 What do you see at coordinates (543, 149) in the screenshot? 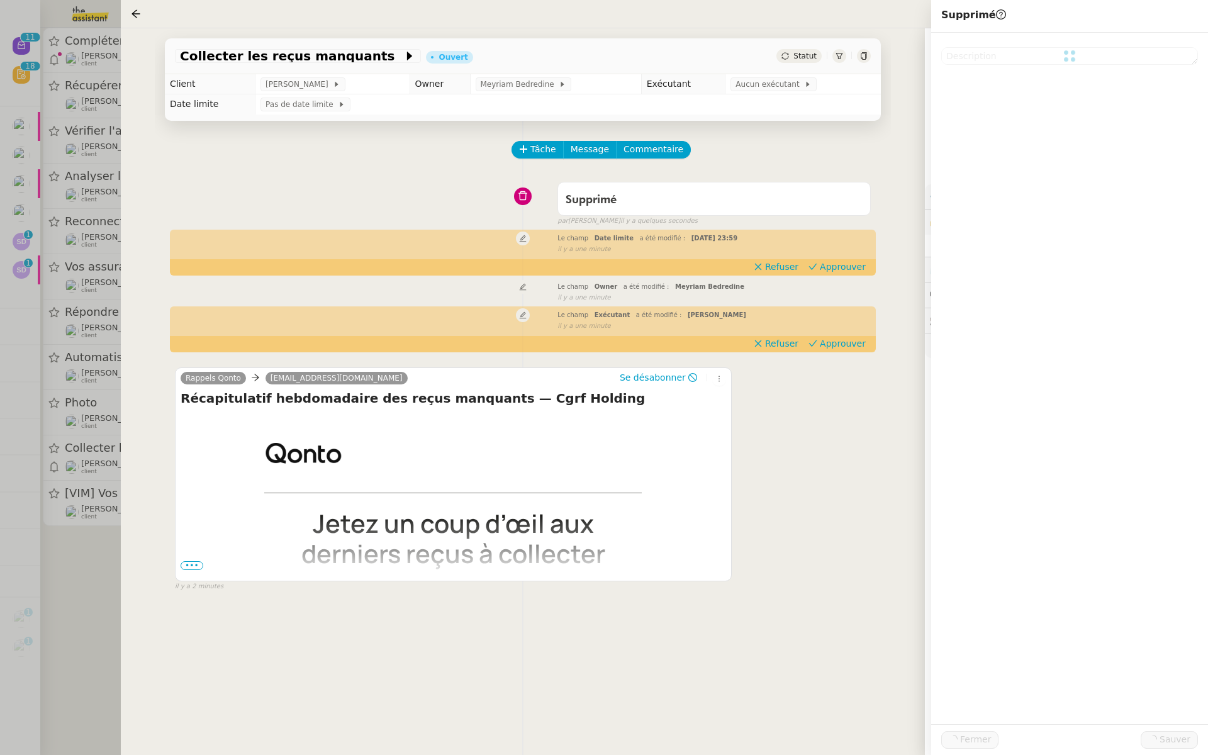
I see `span: Tâche` at bounding box center [543, 149].